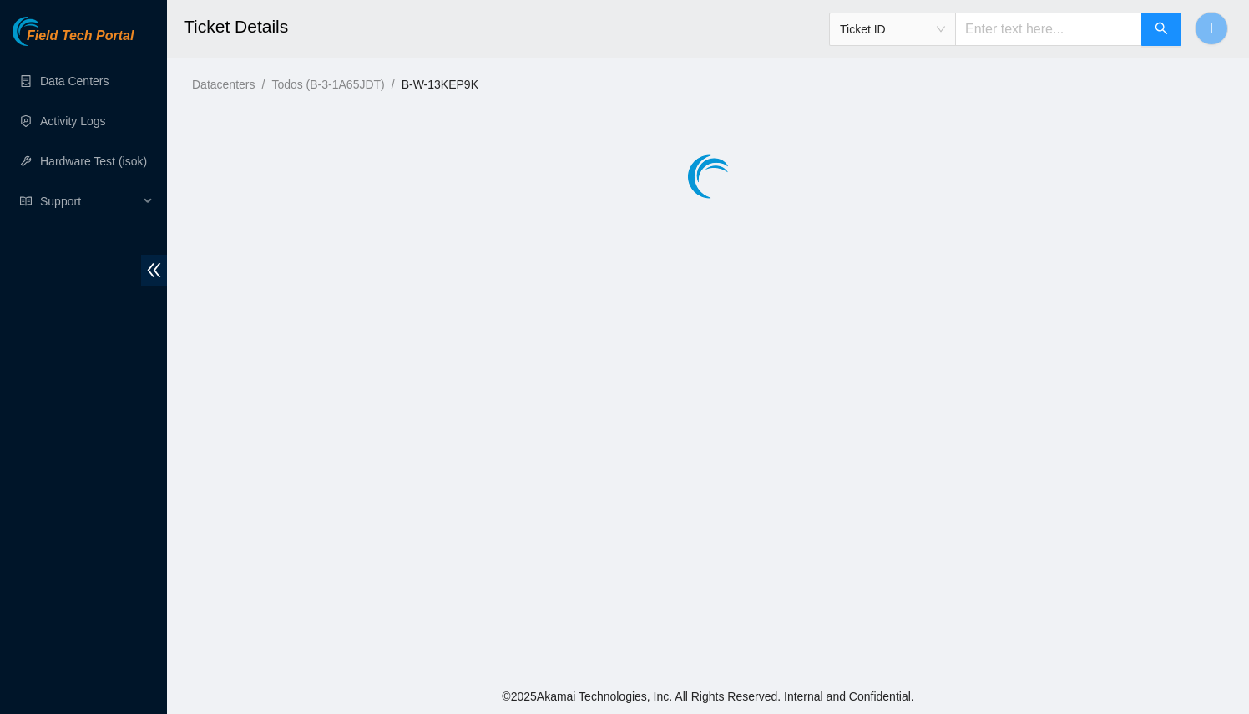 The width and height of the screenshot is (1249, 714). I want to click on a: Akamai TechnologiesField Tech Portal, so click(73, 41).